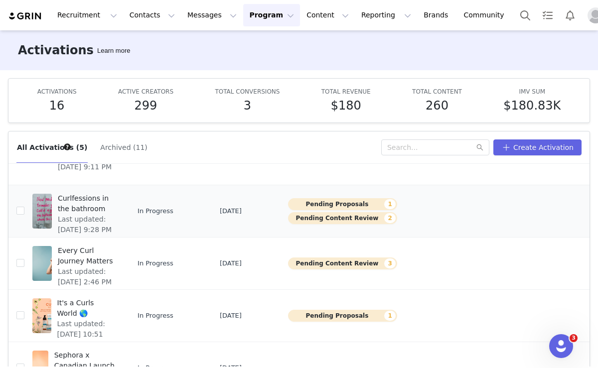  Describe the element at coordinates (437, 106) in the screenshot. I see `h5: 260` at that location.